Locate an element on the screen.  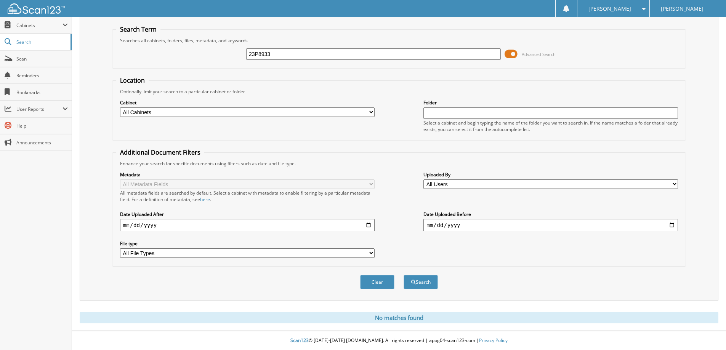
span: Scan123 is located at coordinates (299, 340).